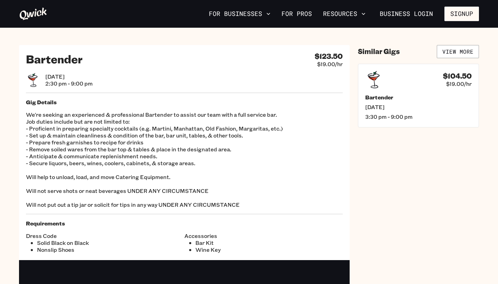  I want to click on p: We're seeking an experienced & professional Bartender to assist our team with a full service bar...., so click(184, 160).